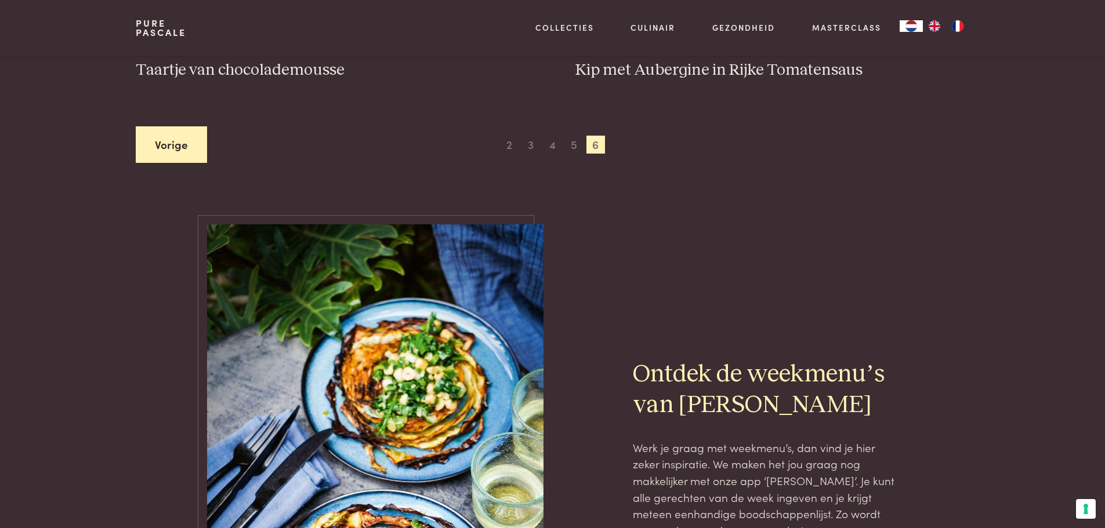  I want to click on button: Uw voorkeuren voor toestemming voor trackingtechnologieën, so click(1086, 509).